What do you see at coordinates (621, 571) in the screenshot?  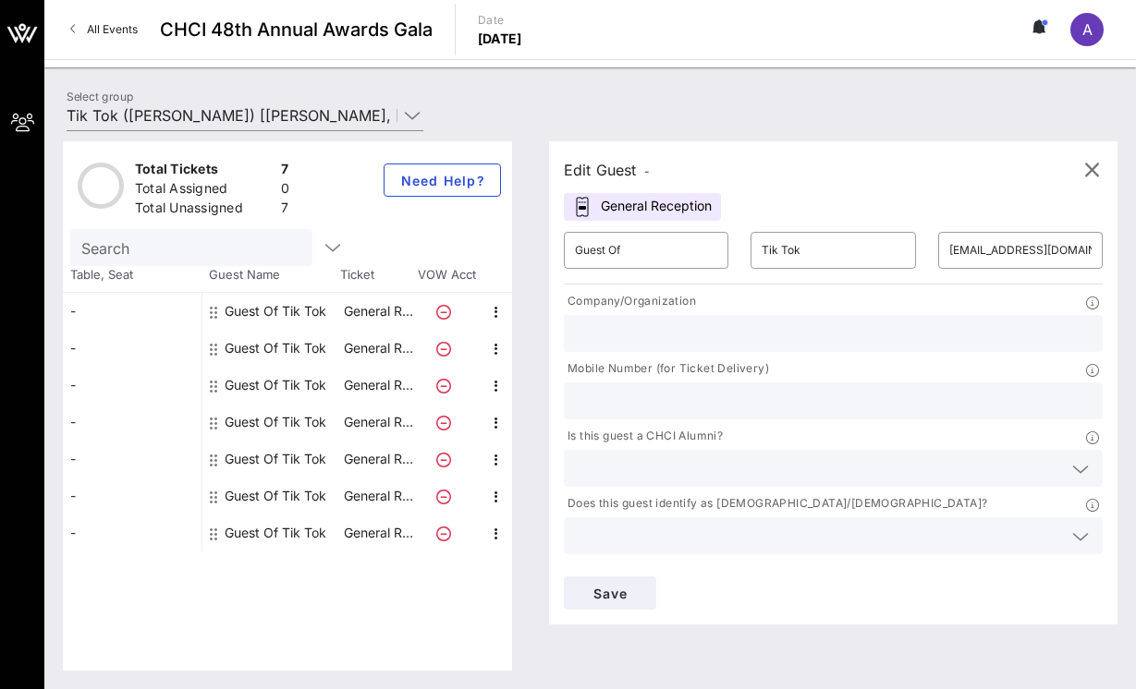 I see `p: Dietary Restrictions` at bounding box center [621, 571].